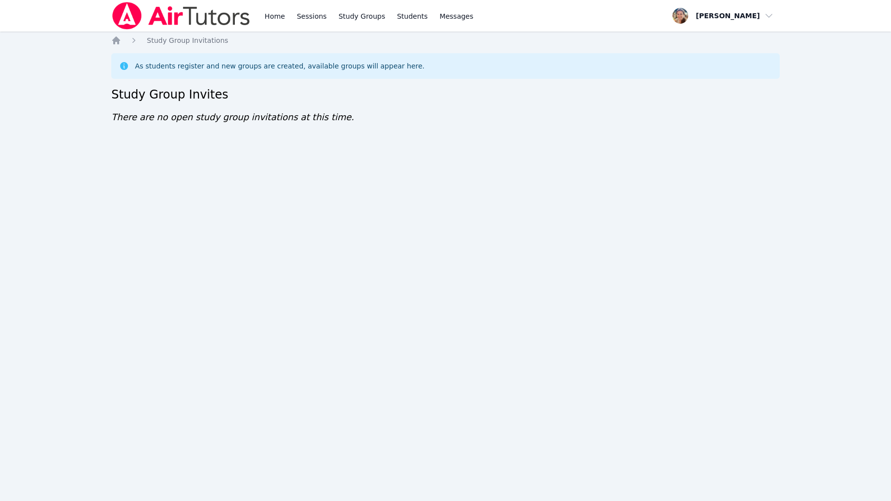  Describe the element at coordinates (187, 40) in the screenshot. I see `span: Study Group Invitations` at that location.